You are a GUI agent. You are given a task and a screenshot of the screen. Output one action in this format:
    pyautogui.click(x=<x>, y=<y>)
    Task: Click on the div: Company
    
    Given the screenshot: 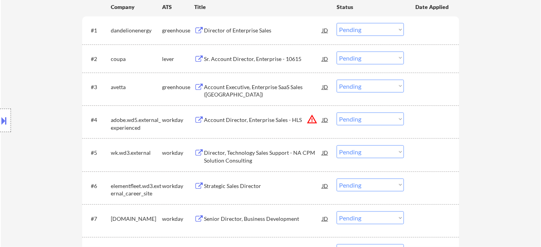 What is the action you would take?
    pyautogui.click(x=136, y=7)
    